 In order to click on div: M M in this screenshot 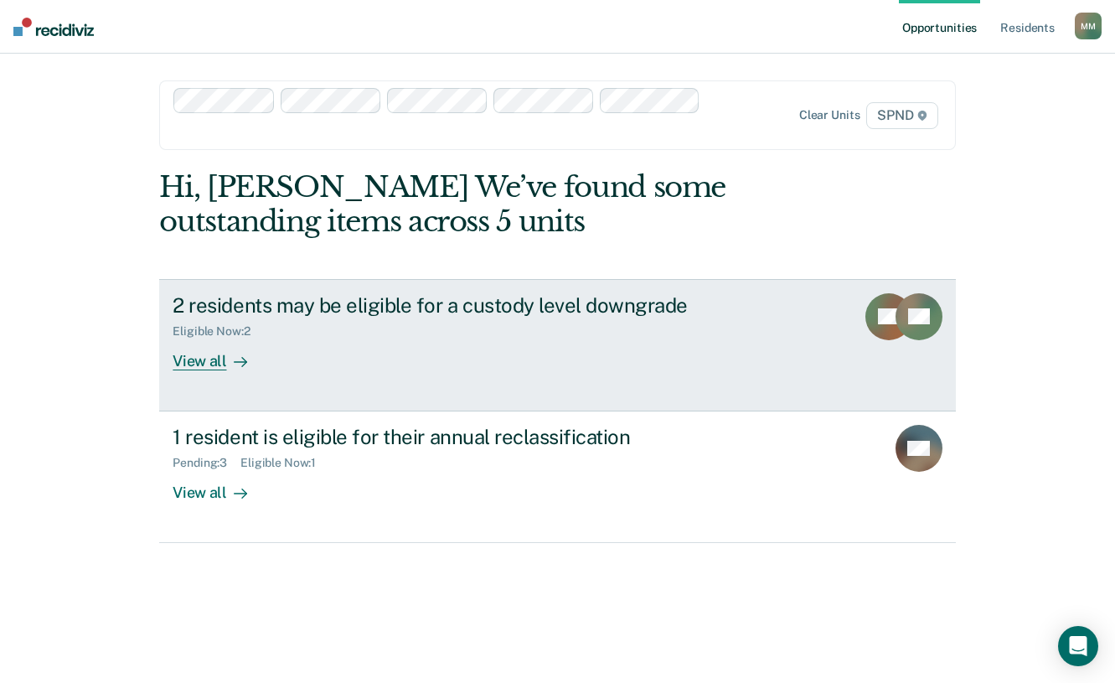, I will do `click(1088, 26)`.